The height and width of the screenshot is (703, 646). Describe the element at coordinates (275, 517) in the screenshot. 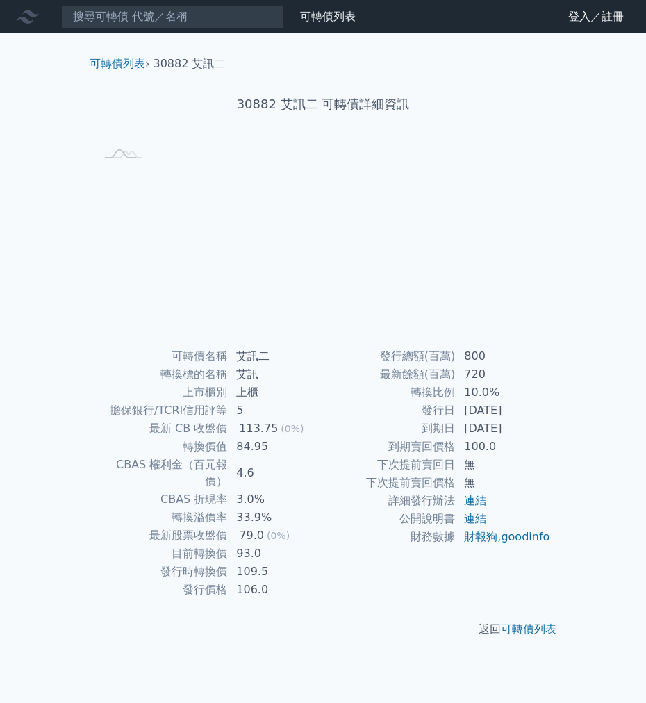

I see `td: 33.9%` at that location.